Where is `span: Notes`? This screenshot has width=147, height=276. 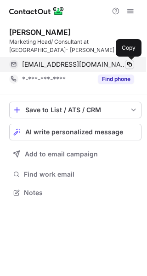
span: Notes is located at coordinates (81, 192).